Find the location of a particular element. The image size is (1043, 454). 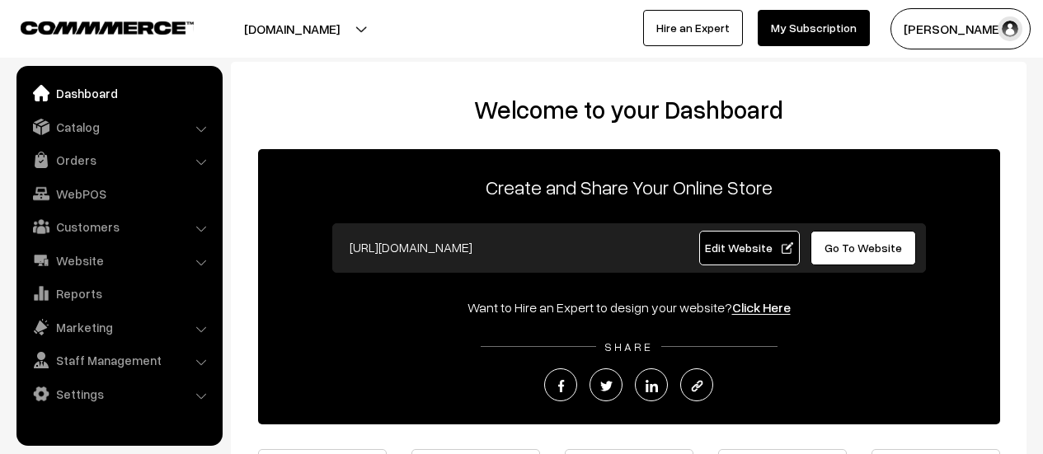

a: Settings is located at coordinates (119, 394).